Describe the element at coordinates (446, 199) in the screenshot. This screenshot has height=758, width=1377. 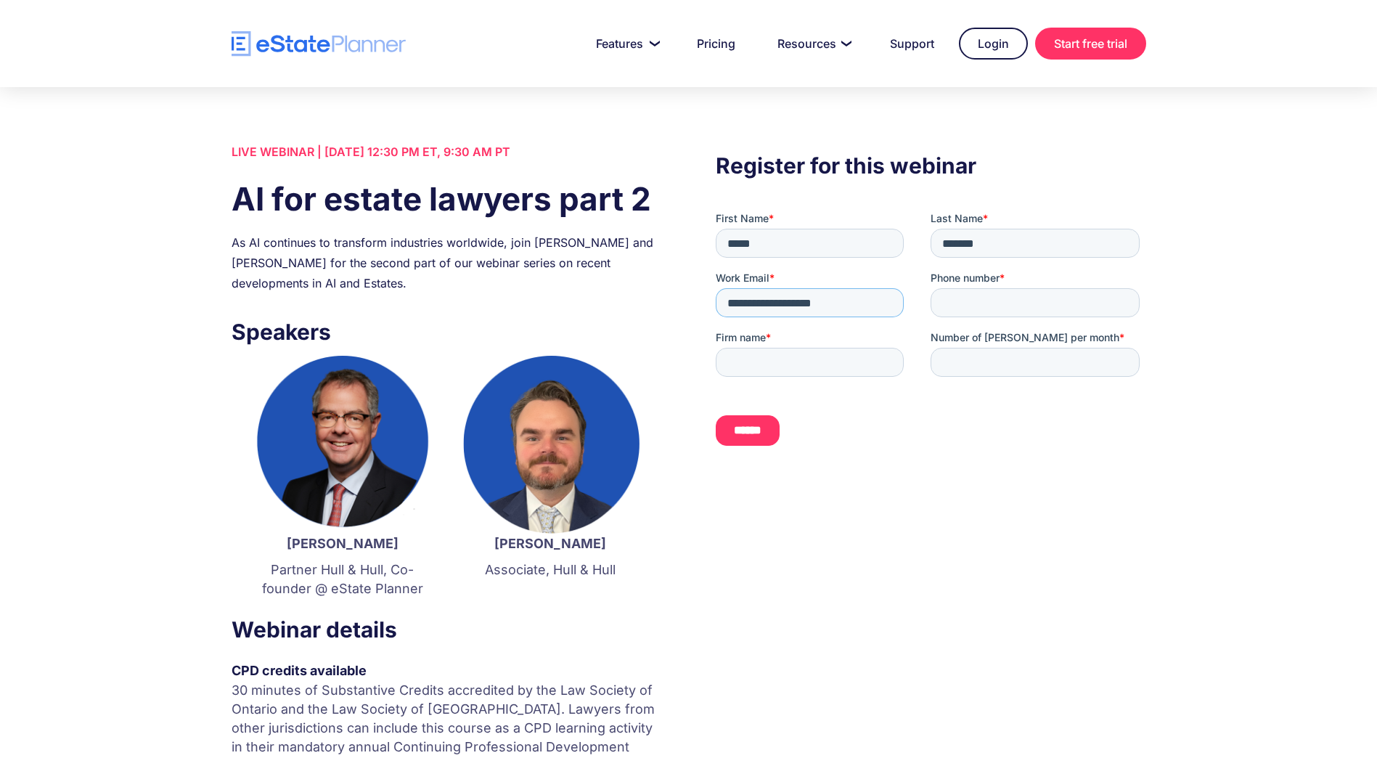
I see `h1: AI for estate lawyers part 2` at that location.